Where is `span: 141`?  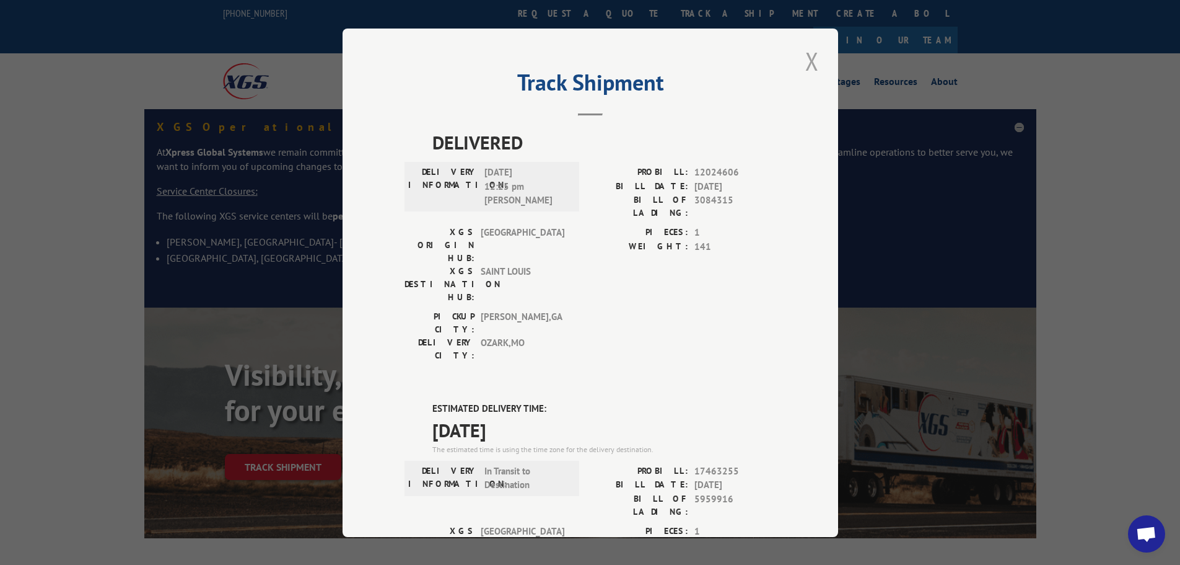
span: 141 is located at coordinates (736, 246).